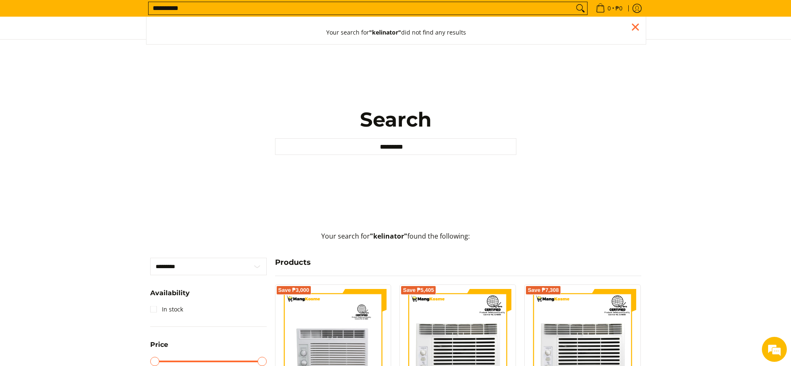  What do you see at coordinates (609, 8) in the screenshot?
I see `span: 0` at bounding box center [609, 8].